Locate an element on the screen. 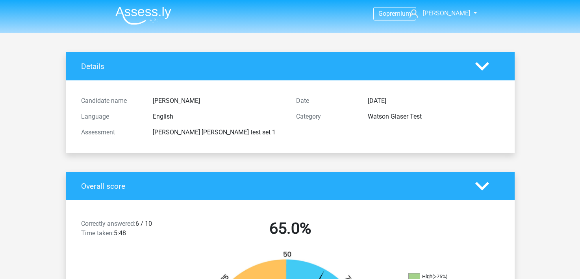 The width and height of the screenshot is (580, 279). h4: Overall score is located at coordinates (272, 186).